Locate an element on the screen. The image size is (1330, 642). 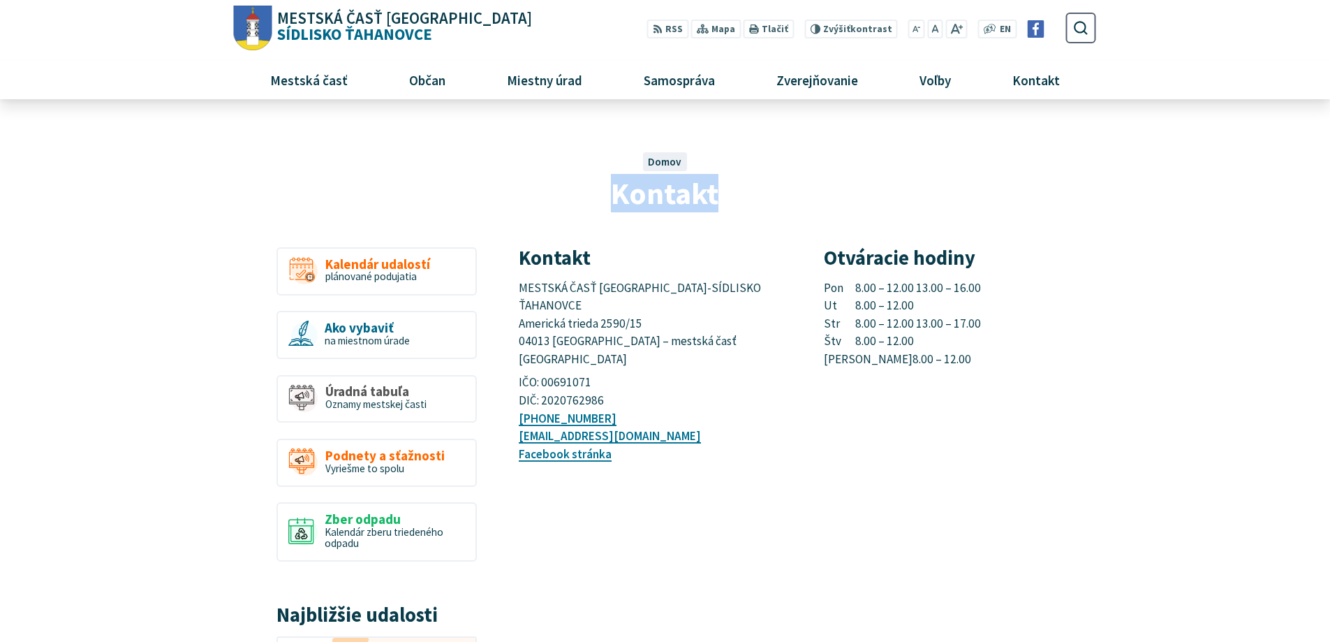
a: Zber odpadu Kalendár zberu triedeného odpadu is located at coordinates (376, 531).